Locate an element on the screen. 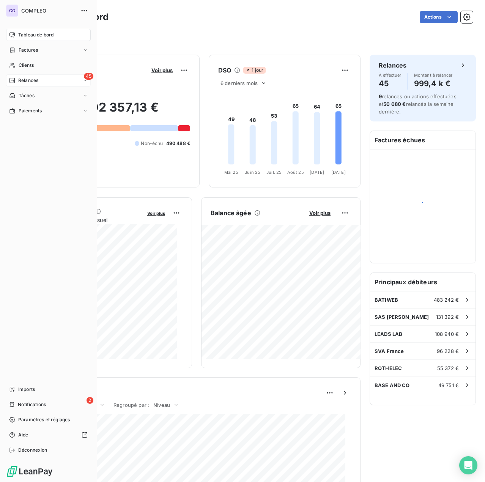 The height and width of the screenshot is (482, 485). tspan: Juil. 25 is located at coordinates (274, 172).